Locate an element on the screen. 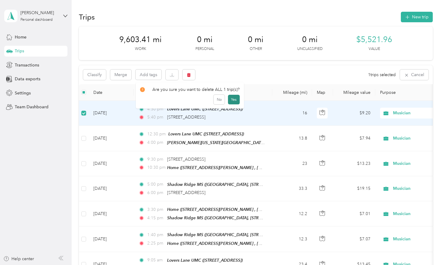  th: Locations is located at coordinates (203, 93).